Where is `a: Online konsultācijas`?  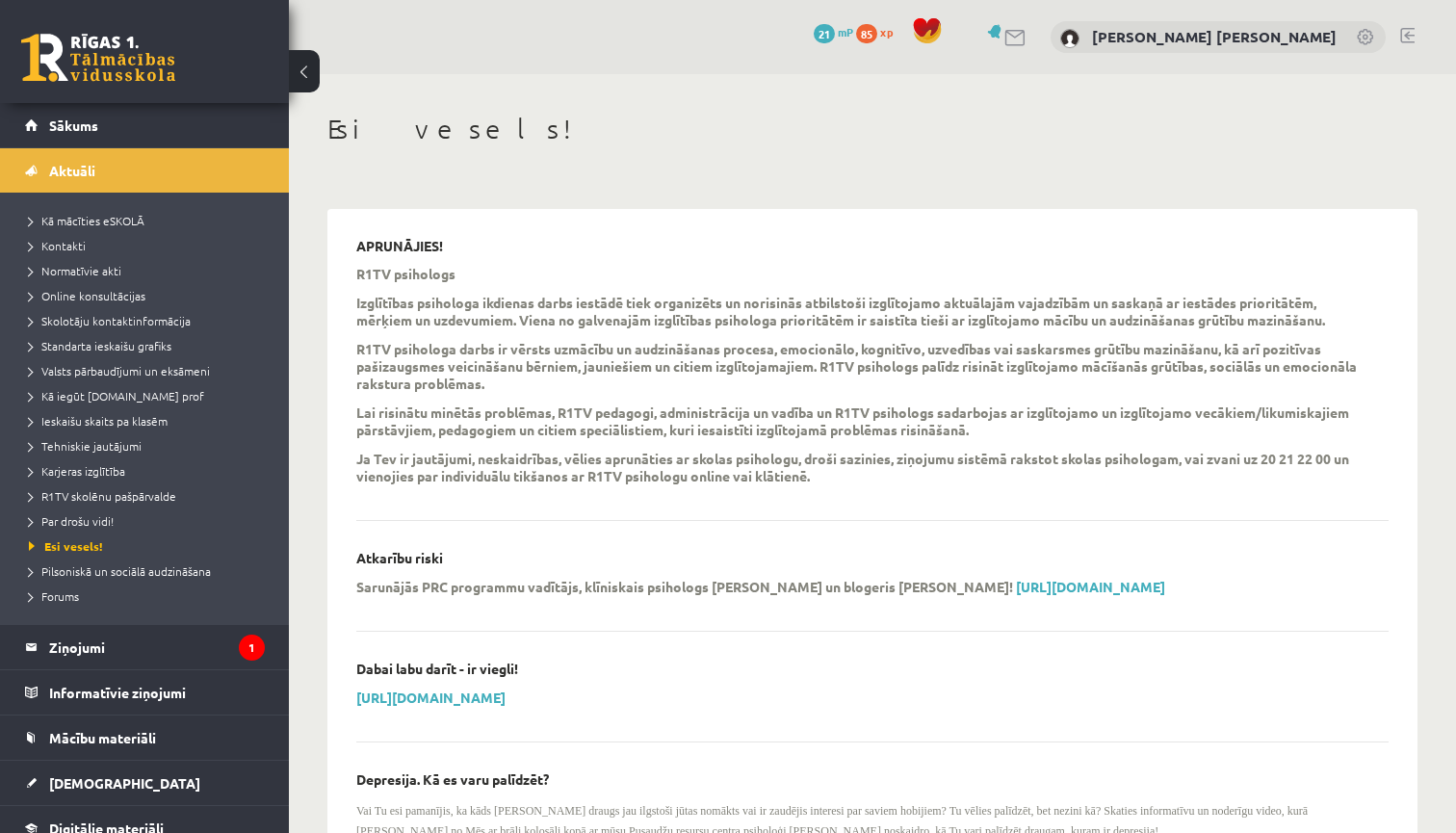 a: Online konsultācijas is located at coordinates (150, 295).